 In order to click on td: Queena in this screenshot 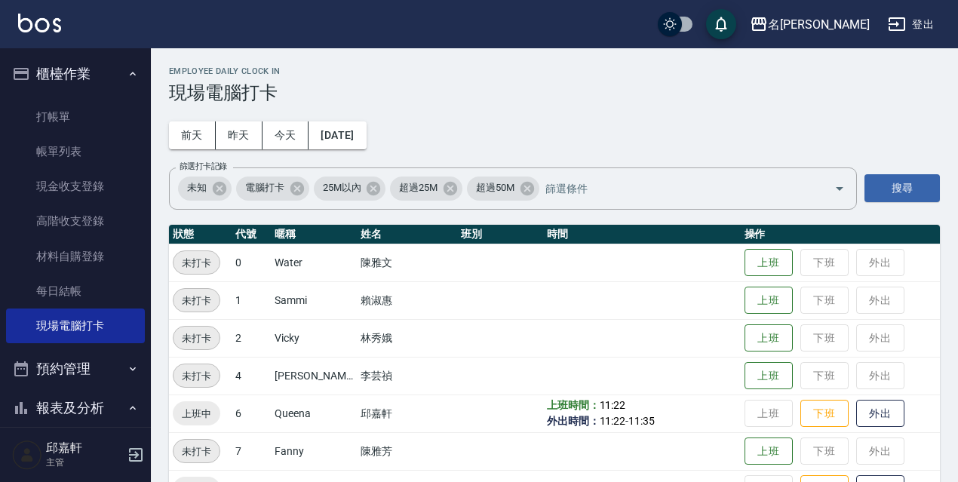, I will do `click(314, 414)`.